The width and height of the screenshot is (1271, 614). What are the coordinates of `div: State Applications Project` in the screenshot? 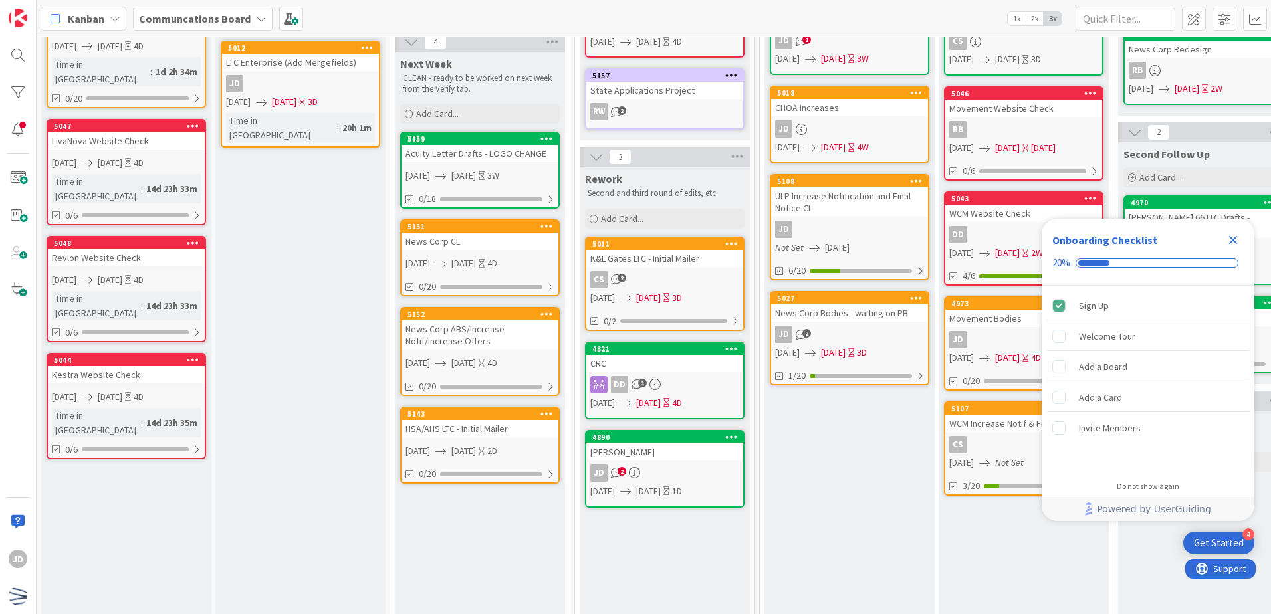 It's located at (665, 90).